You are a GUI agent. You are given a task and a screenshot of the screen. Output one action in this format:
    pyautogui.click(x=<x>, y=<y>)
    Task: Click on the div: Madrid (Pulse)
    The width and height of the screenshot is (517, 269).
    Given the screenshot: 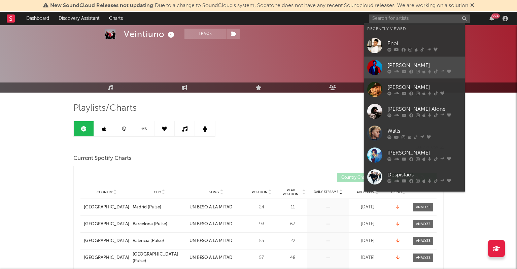 What is the action you would take?
    pyautogui.click(x=147, y=207)
    